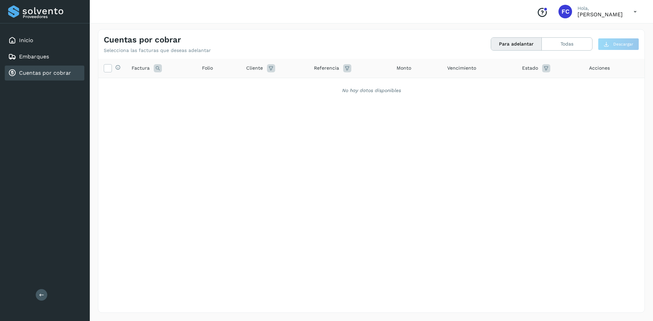 The image size is (653, 321). What do you see at coordinates (45, 40) in the screenshot?
I see `div: Inicio` at bounding box center [45, 40].